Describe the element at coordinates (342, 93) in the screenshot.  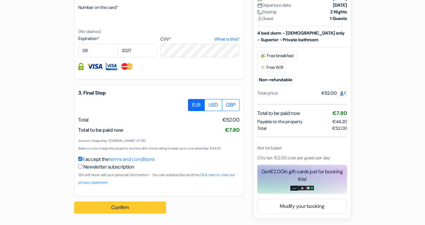
I see `span: 1` at that location.